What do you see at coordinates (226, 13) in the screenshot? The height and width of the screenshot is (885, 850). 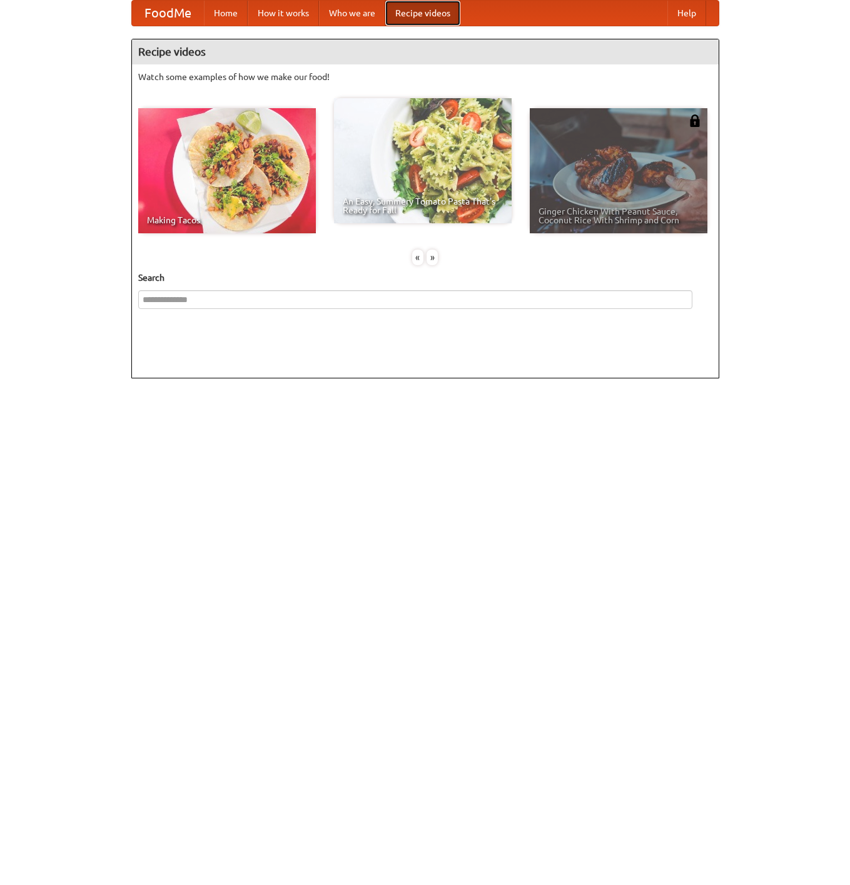 I see `a: Home` at bounding box center [226, 13].